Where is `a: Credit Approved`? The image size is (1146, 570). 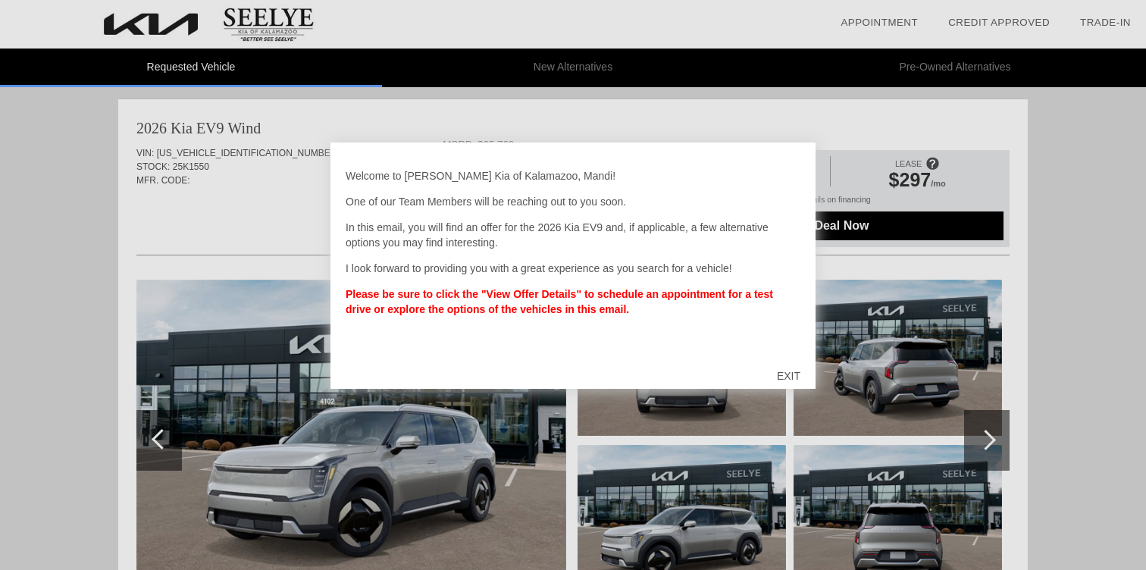
a: Credit Approved is located at coordinates (999, 22).